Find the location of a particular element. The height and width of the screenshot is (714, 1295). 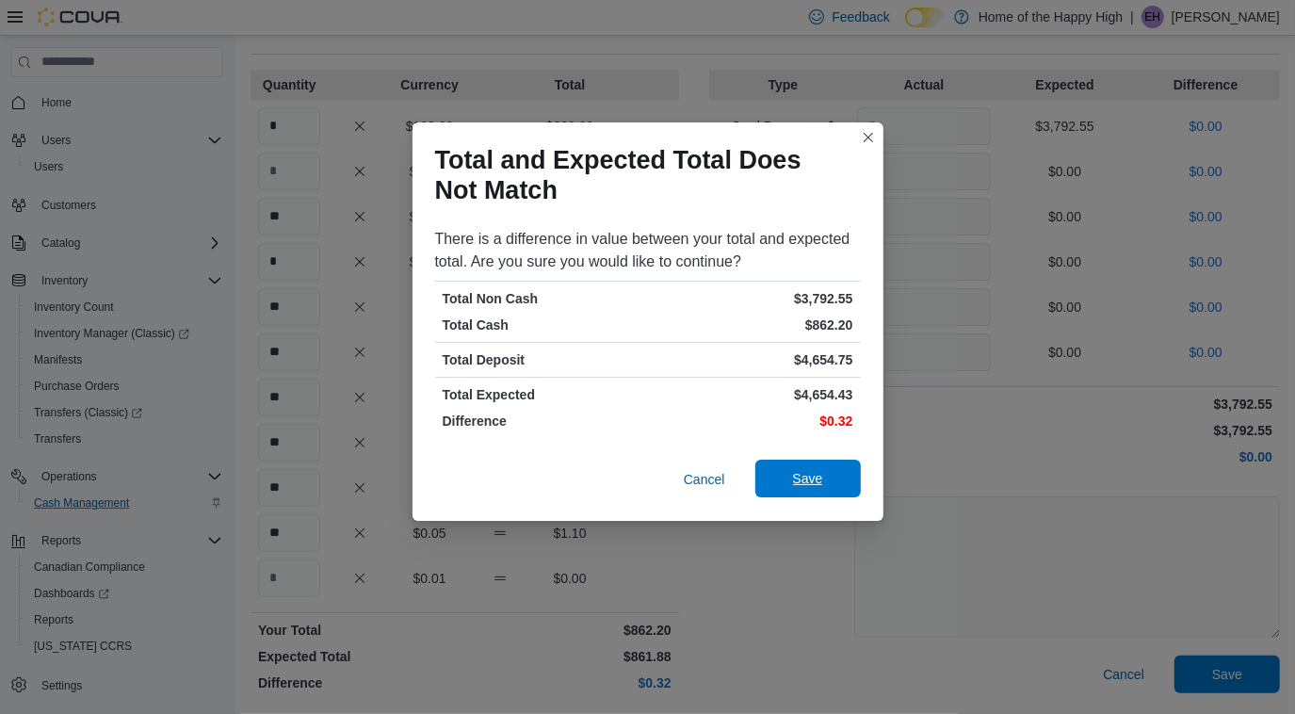

button: Save is located at coordinates (808, 478).